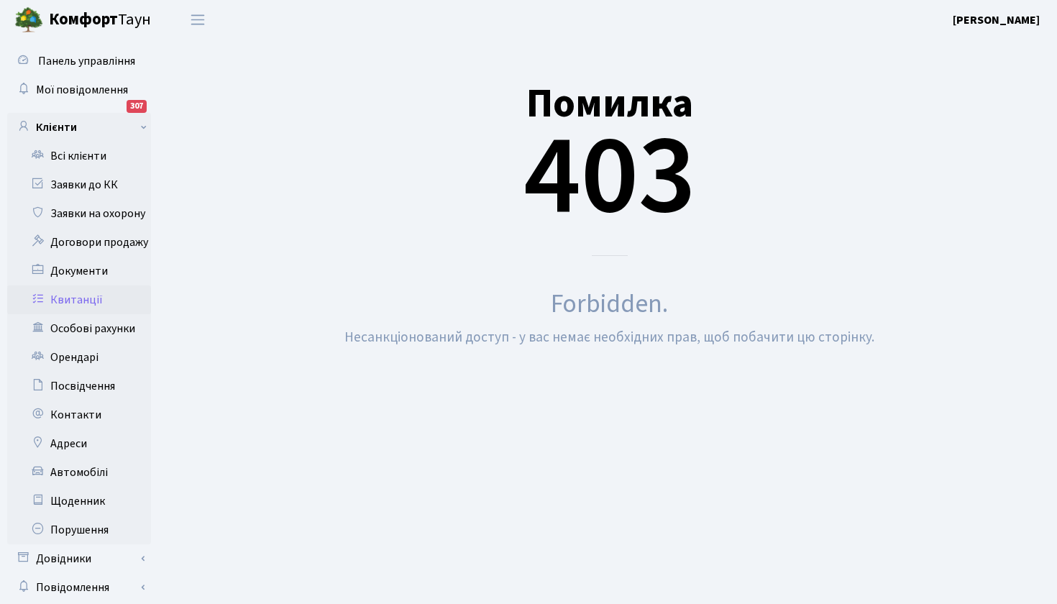 This screenshot has height=604, width=1057. I want to click on div: 307, so click(137, 106).